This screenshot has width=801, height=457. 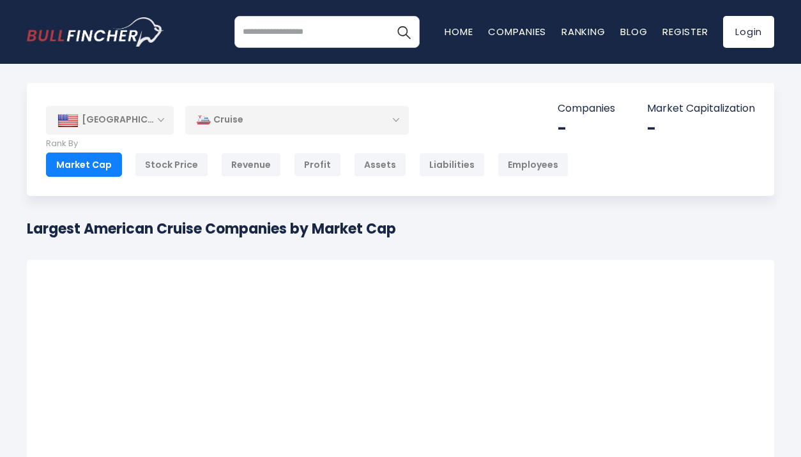 What do you see at coordinates (684, 31) in the screenshot?
I see `a: Register` at bounding box center [684, 31].